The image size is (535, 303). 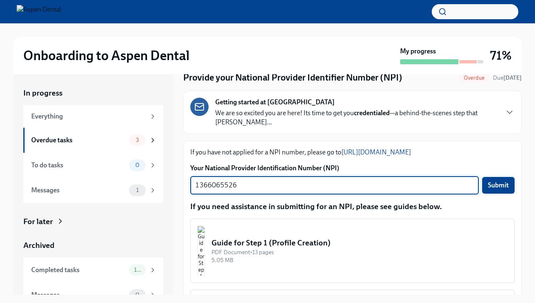 I want to click on div: For later, so click(x=38, y=221).